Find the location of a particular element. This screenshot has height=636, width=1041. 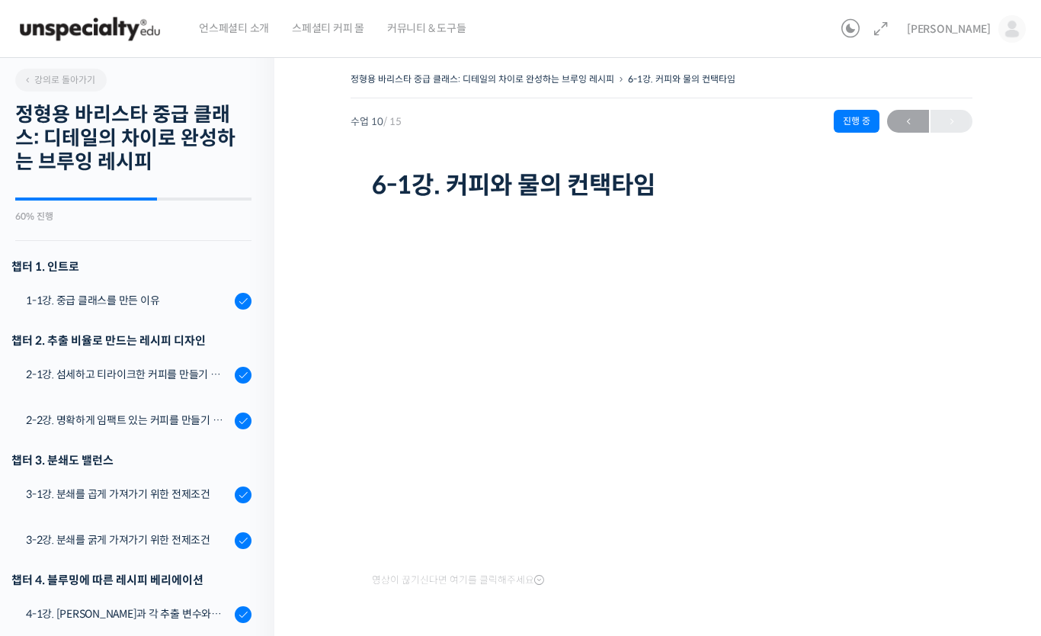

div: 2-1강. 섬세하고 티라이크한 커피를 만들기 위한 레시피 is located at coordinates (128, 374).